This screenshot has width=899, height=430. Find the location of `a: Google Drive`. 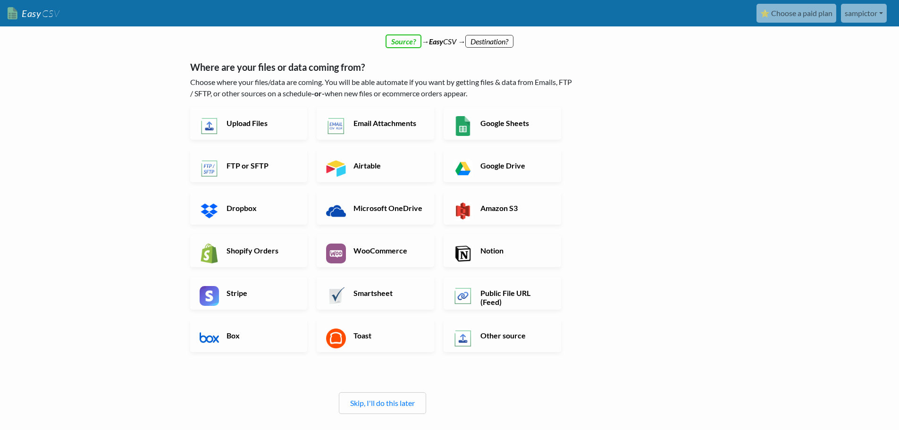

a: Google Drive is located at coordinates (502, 166).